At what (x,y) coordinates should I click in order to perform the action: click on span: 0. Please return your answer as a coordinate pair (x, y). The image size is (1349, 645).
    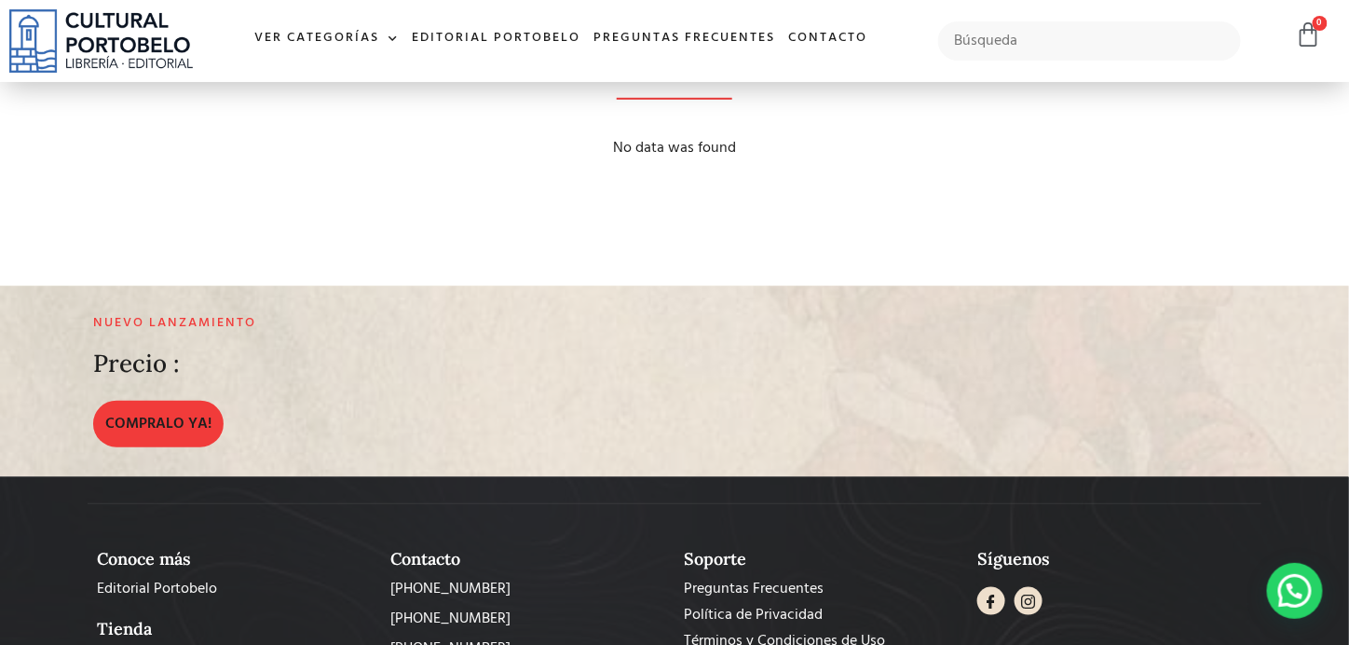
    Looking at the image, I should click on (1320, 23).